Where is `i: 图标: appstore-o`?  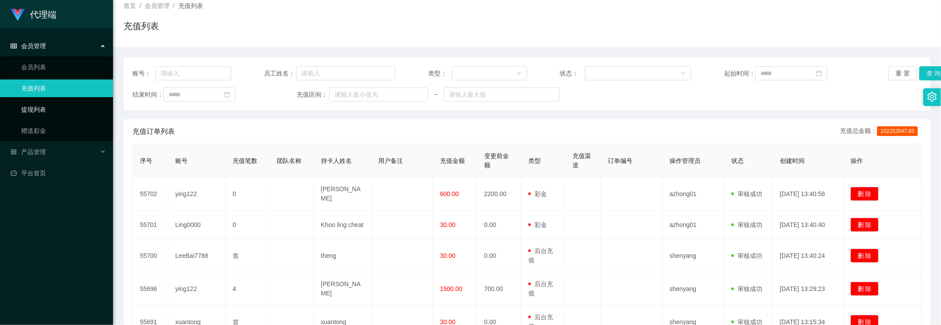
i: 图标: appstore-o is located at coordinates (14, 152).